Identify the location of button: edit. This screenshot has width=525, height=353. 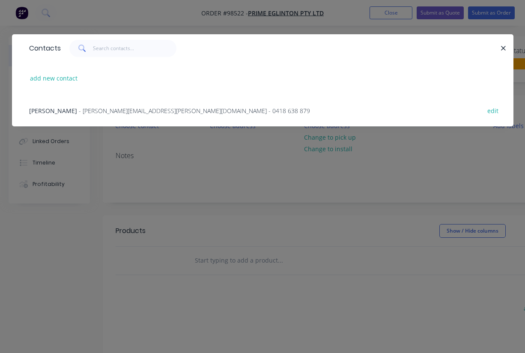
(493, 110).